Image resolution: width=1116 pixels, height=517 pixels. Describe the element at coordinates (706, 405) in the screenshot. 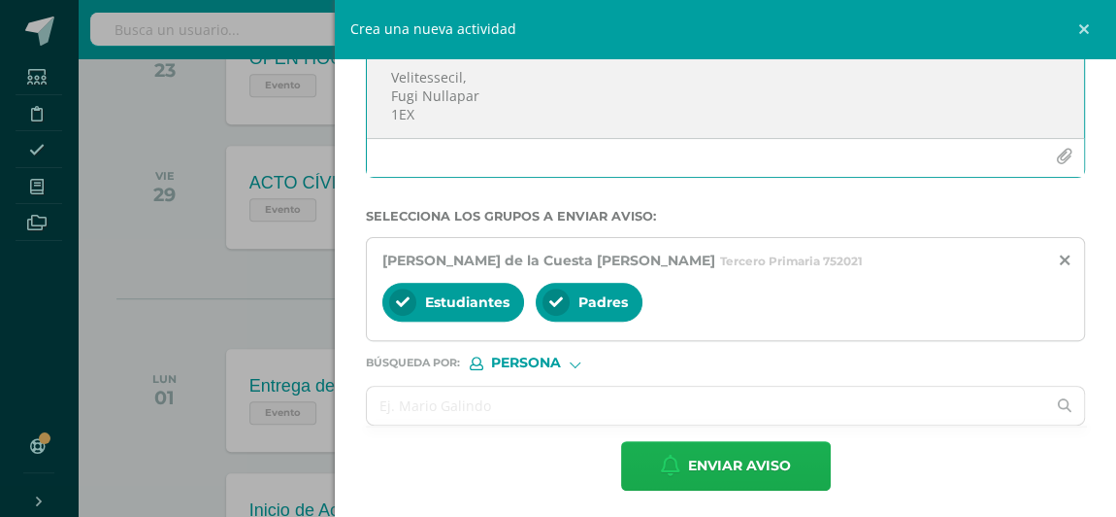

I see `input: Ej. Mario Galindo` at that location.